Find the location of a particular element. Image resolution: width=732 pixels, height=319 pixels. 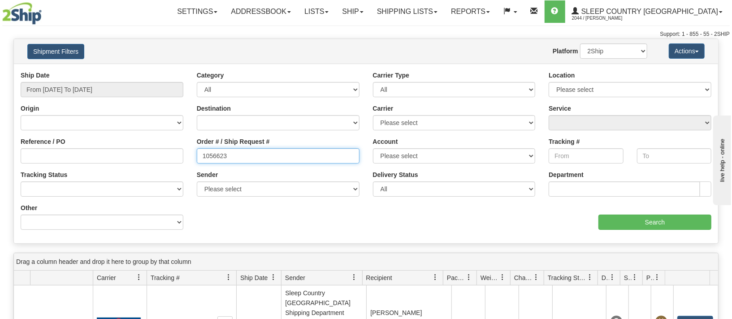

label: Service is located at coordinates (560, 108).